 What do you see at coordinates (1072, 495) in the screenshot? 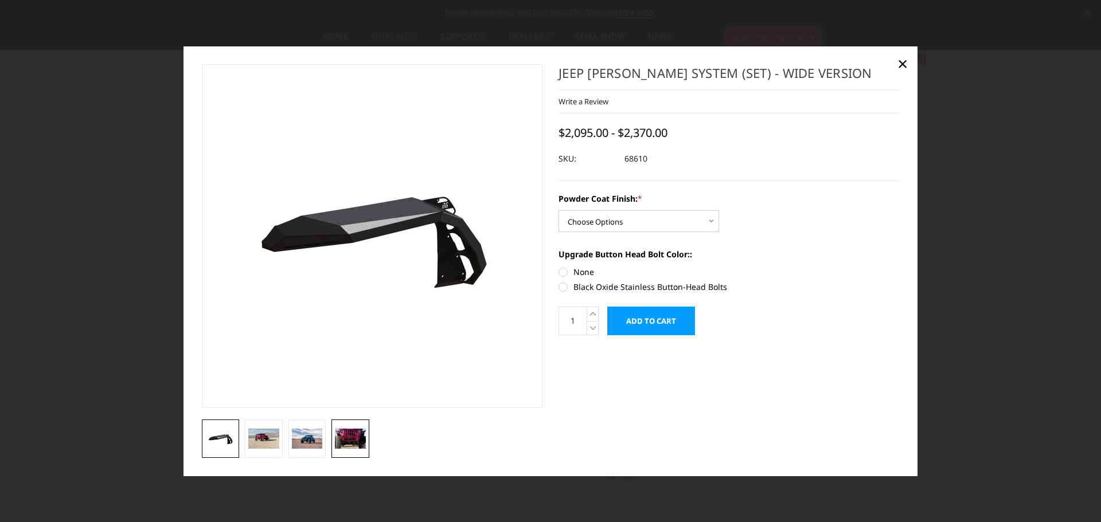
I see `div: Chat Widget` at bounding box center [1072, 495].